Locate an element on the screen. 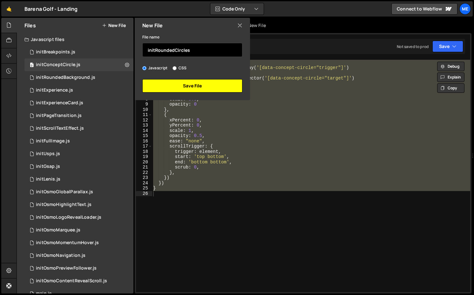 The image size is (474, 295). div: 17023/47100.js is located at coordinates (79, 90).